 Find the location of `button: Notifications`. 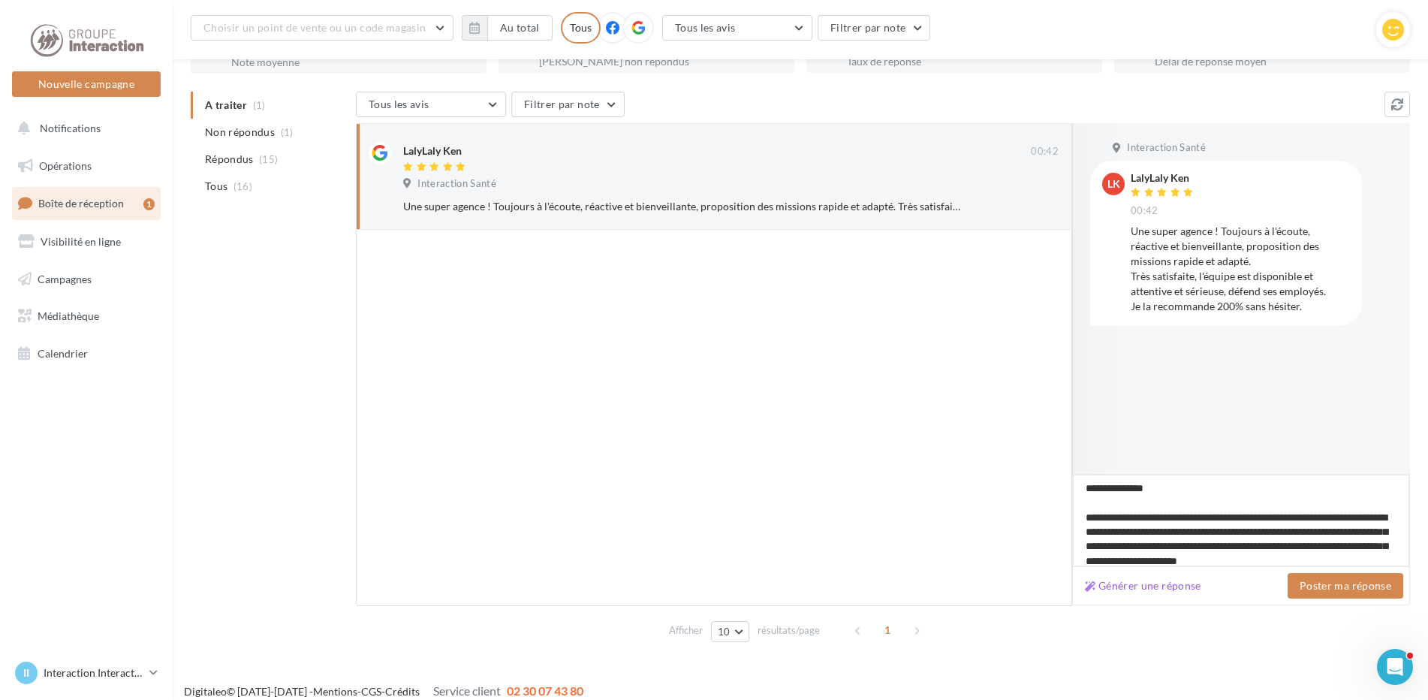

button: Notifications is located at coordinates (83, 128).